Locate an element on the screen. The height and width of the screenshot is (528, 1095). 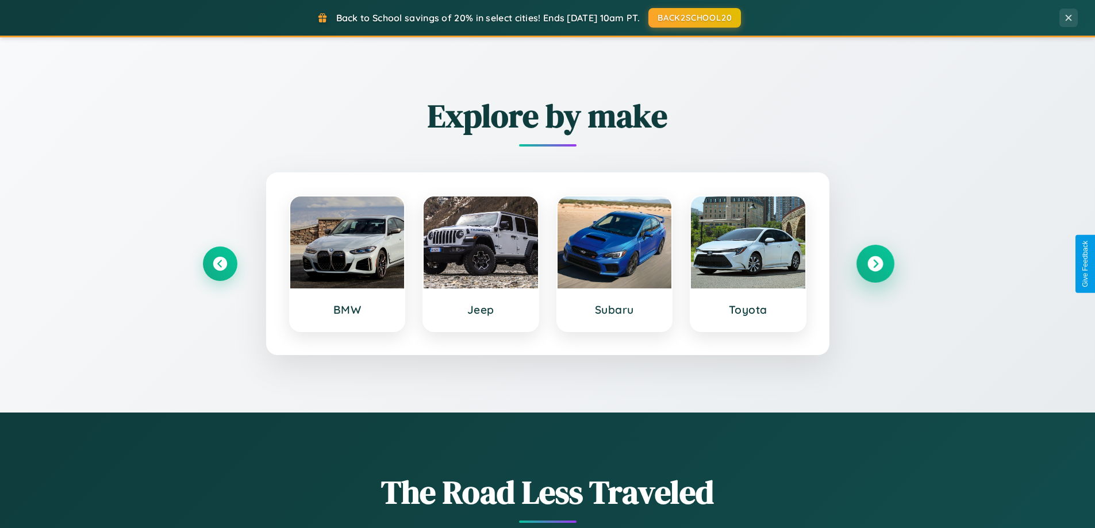
button: BACK2SCHOOL20 is located at coordinates (694, 18).